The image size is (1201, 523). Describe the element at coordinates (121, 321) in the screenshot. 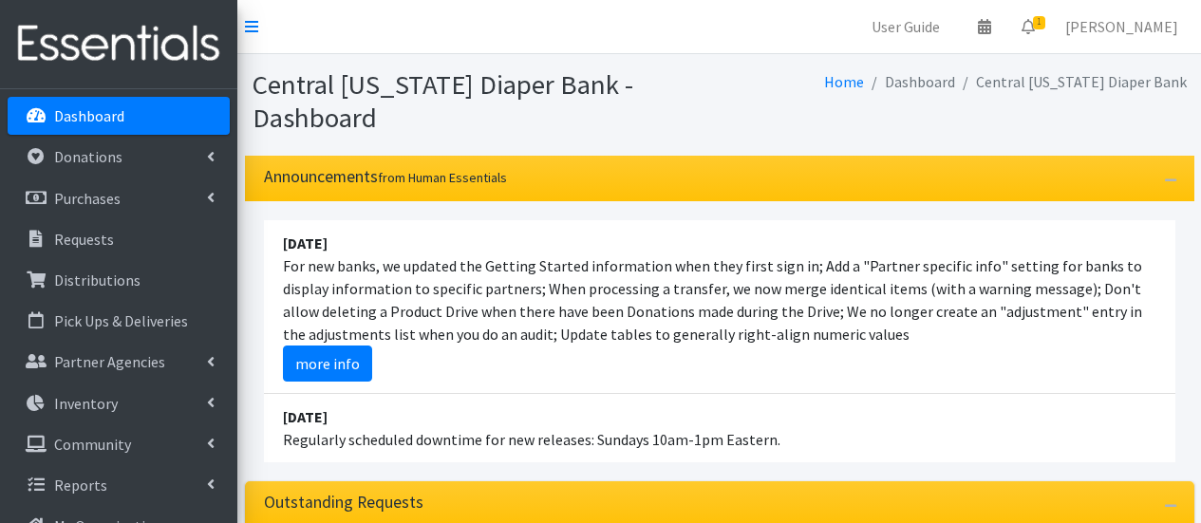

I see `p: Pick Ups & Deliveries` at that location.